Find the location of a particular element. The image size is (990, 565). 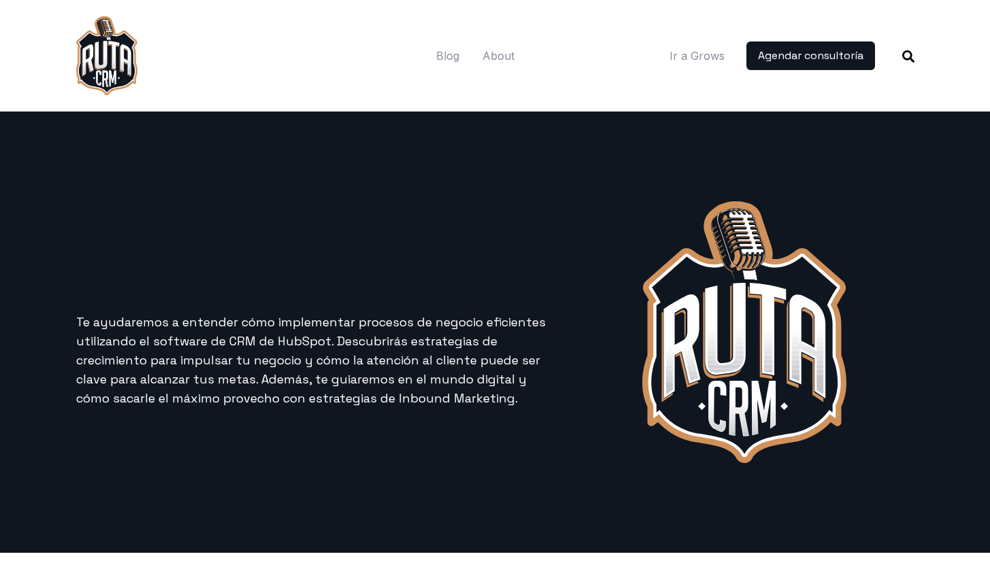

a: Ir a Grows is located at coordinates (697, 56).